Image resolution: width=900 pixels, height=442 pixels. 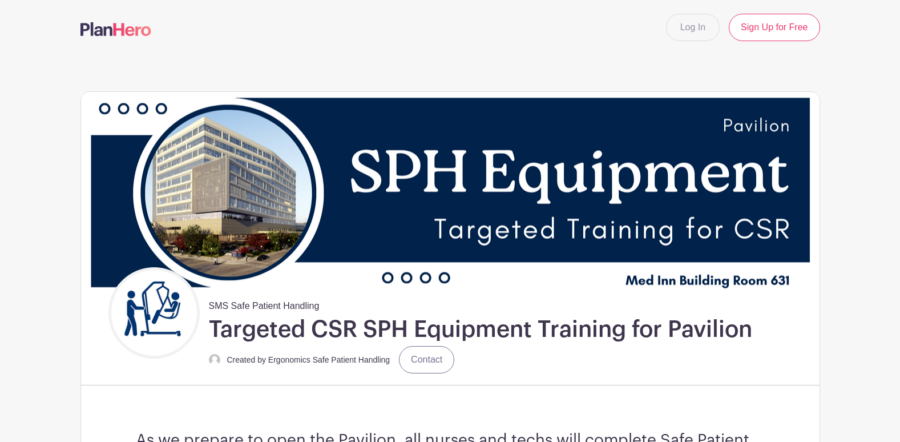 I want to click on img: logo-507f7623f17ff9eddc593b1ce0a138ce2505c220e1c5a4e2b4648c50719b7d32.svg, so click(x=116, y=29).